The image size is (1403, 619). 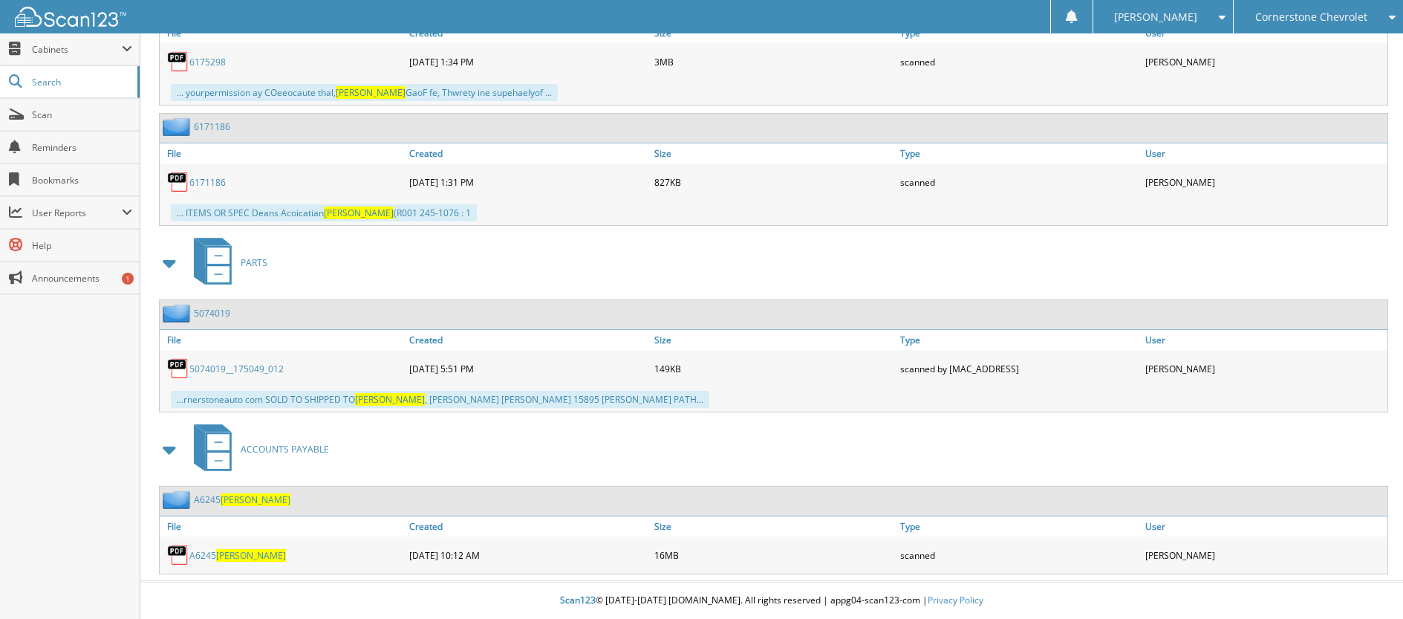 I want to click on a: PARTS, so click(x=226, y=262).